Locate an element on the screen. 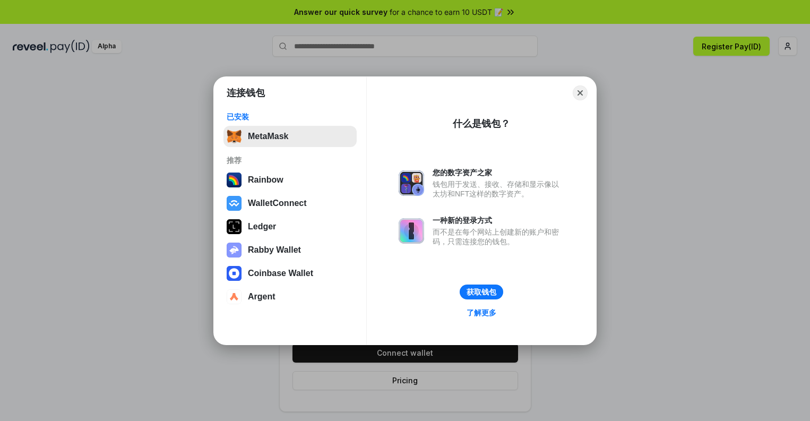 The width and height of the screenshot is (810, 421). div: 而不是在每个网站上创建新的账户和密码，只需连接您的钱包。 is located at coordinates (499, 237).